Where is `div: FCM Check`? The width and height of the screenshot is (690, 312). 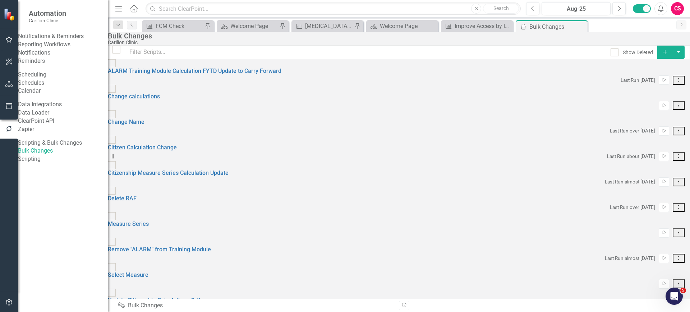 div: FCM Check is located at coordinates (179, 26).